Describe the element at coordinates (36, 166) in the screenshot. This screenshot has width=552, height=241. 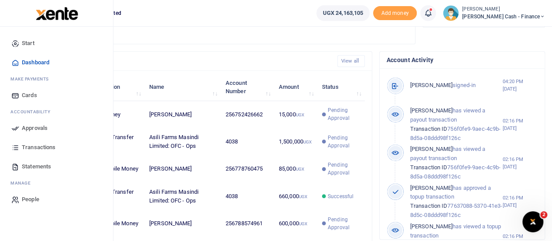
I see `span: Statements` at that location.